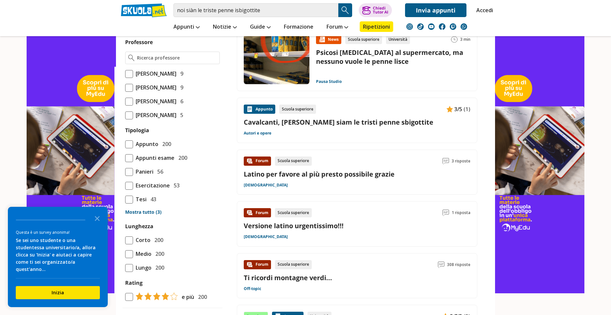 The width and height of the screenshot is (611, 315). What do you see at coordinates (464, 27) in the screenshot?
I see `img: WhatsApp` at bounding box center [464, 27].